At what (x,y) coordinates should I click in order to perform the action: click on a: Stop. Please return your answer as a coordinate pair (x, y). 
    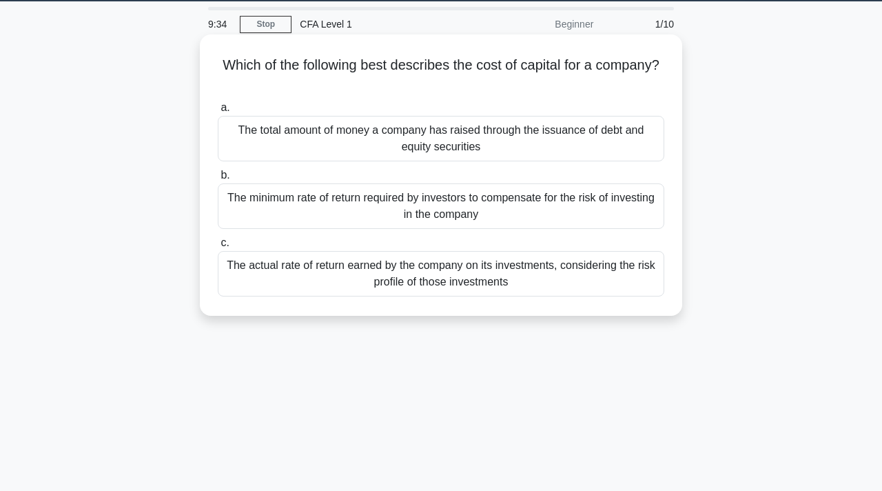
    Looking at the image, I should click on (265, 24).